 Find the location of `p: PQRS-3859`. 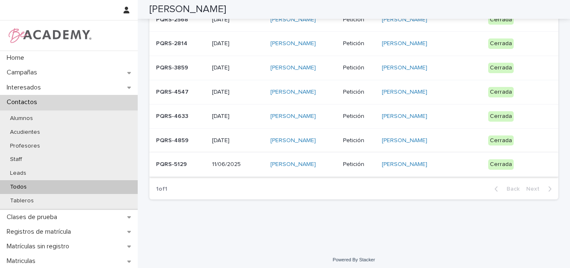

p: PQRS-3859 is located at coordinates (181, 68).